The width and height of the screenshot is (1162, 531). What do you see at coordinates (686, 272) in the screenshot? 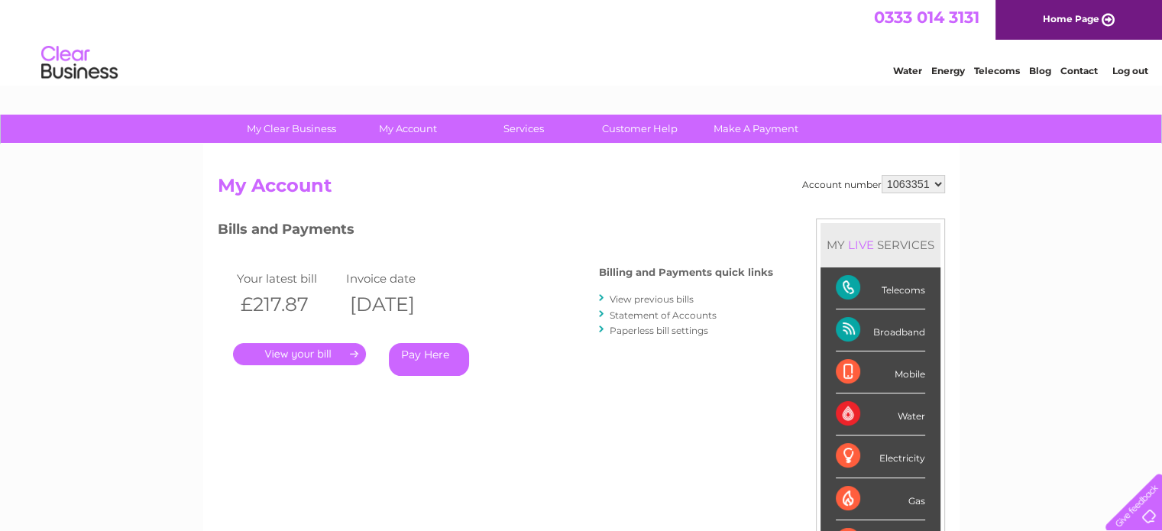
I see `h4: Billing and Payments quick links` at bounding box center [686, 272].